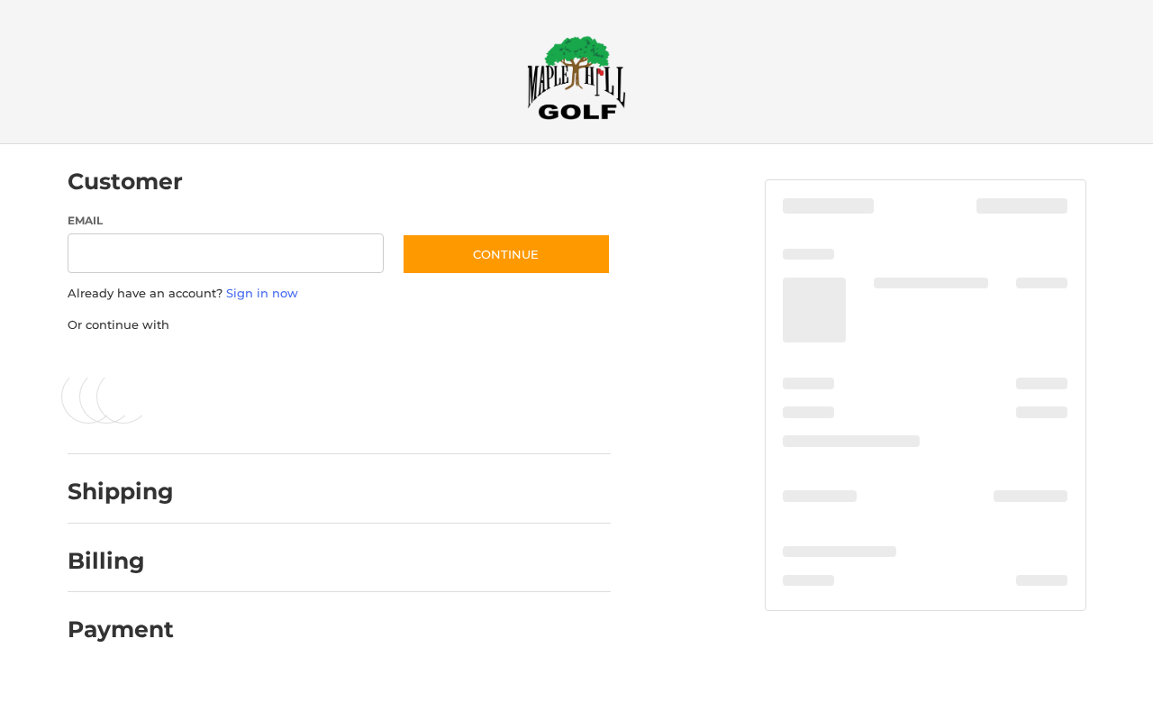 The image size is (1153, 721). I want to click on h2: Shipping, so click(121, 491).